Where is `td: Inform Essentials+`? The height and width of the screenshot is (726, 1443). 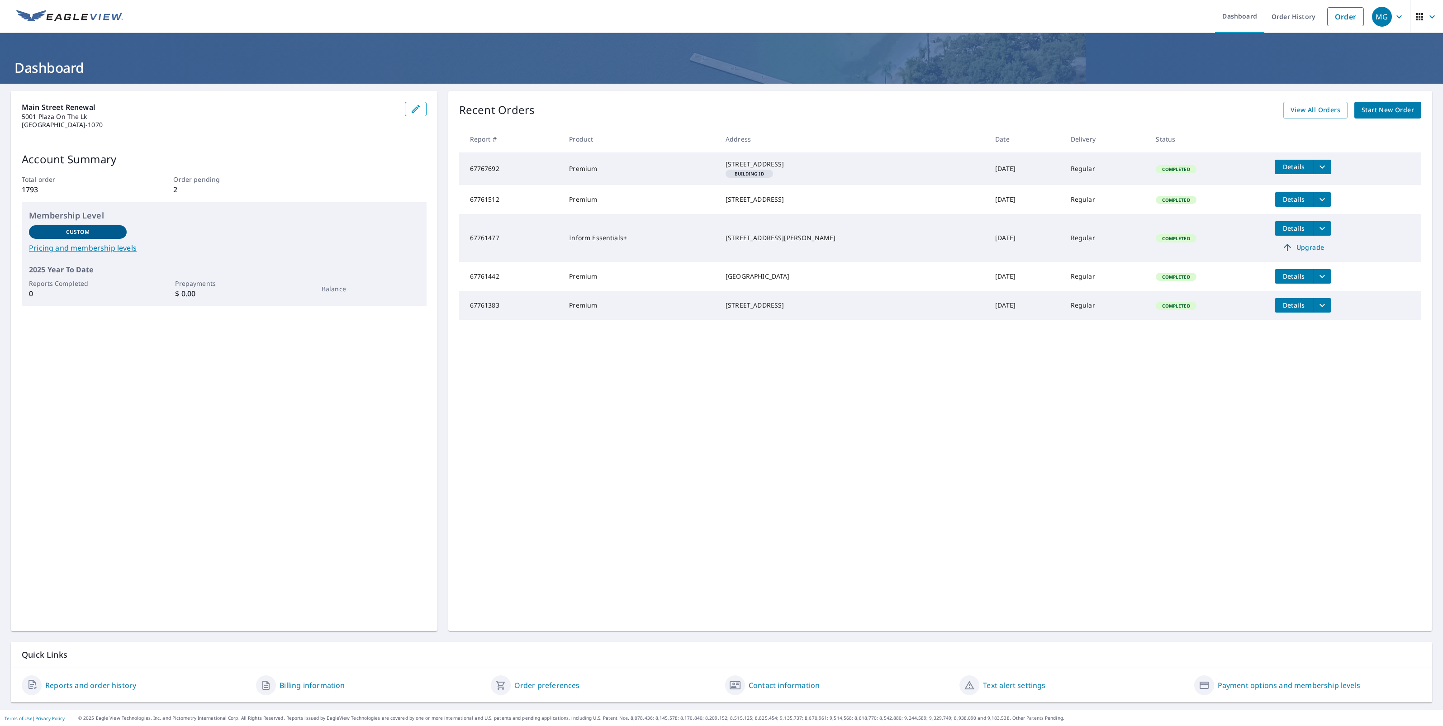 td: Inform Essentials+ is located at coordinates (640, 238).